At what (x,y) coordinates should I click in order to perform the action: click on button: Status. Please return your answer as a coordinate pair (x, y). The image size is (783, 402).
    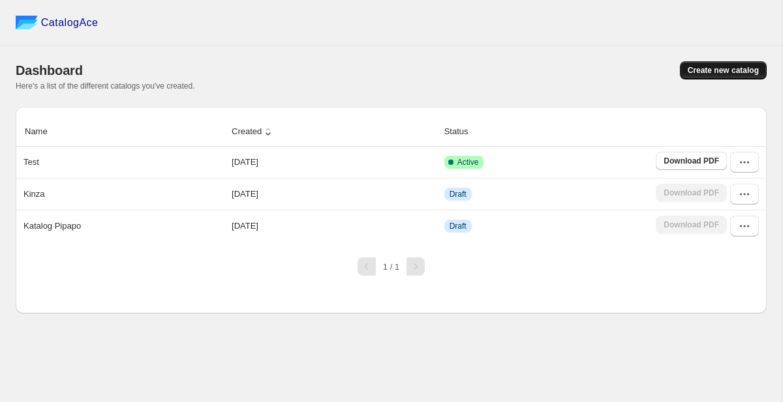
    Looking at the image, I should click on (462, 132).